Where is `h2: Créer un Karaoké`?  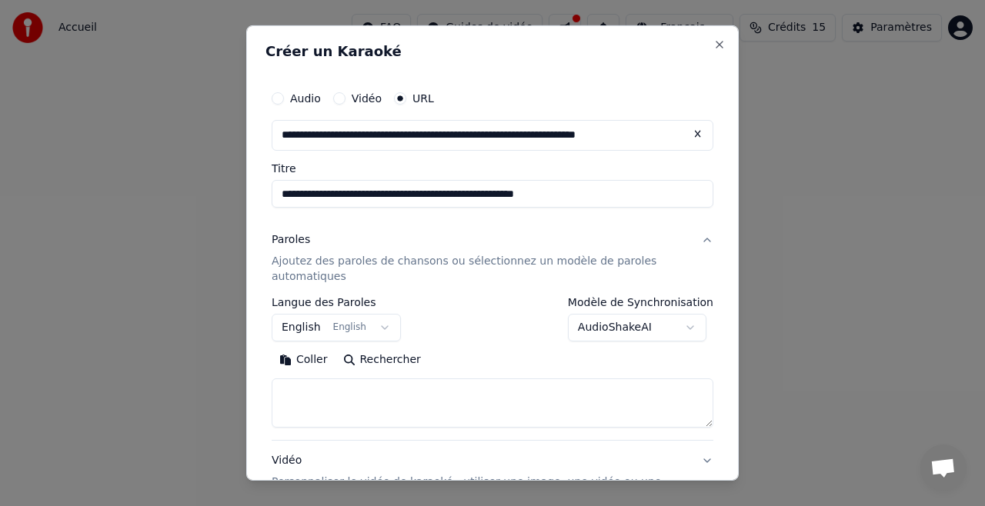
h2: Créer un Karaoké is located at coordinates (493, 52).